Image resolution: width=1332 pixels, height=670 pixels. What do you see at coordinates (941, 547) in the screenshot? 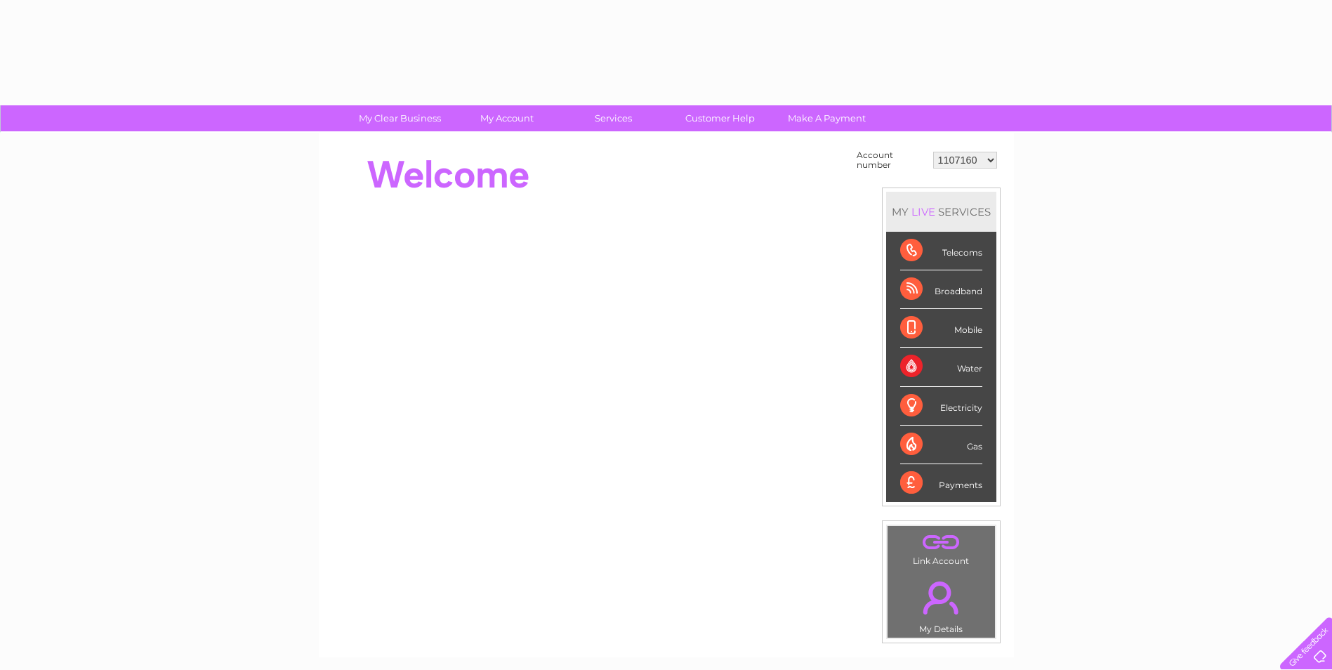
I see `td: Link Account` at bounding box center [941, 547].